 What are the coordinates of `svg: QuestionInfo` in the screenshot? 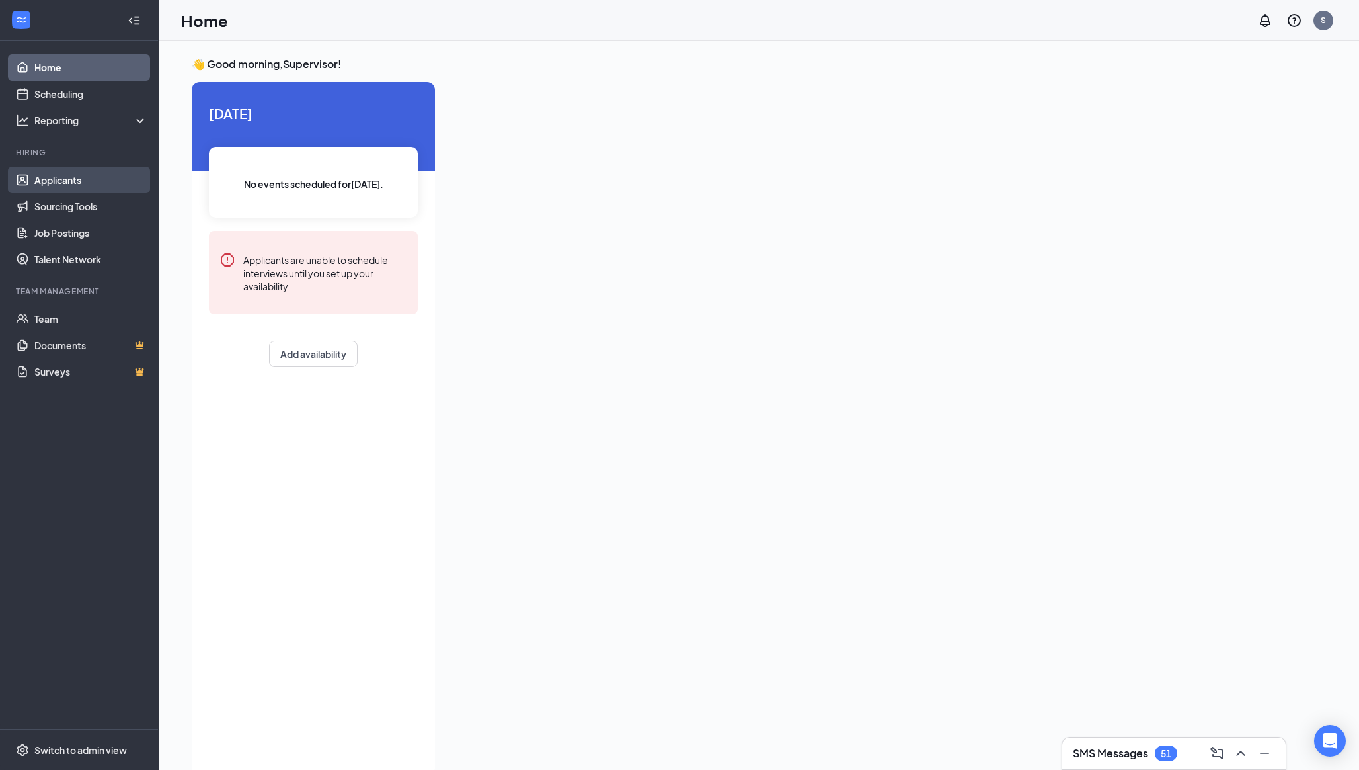 It's located at (1295, 20).